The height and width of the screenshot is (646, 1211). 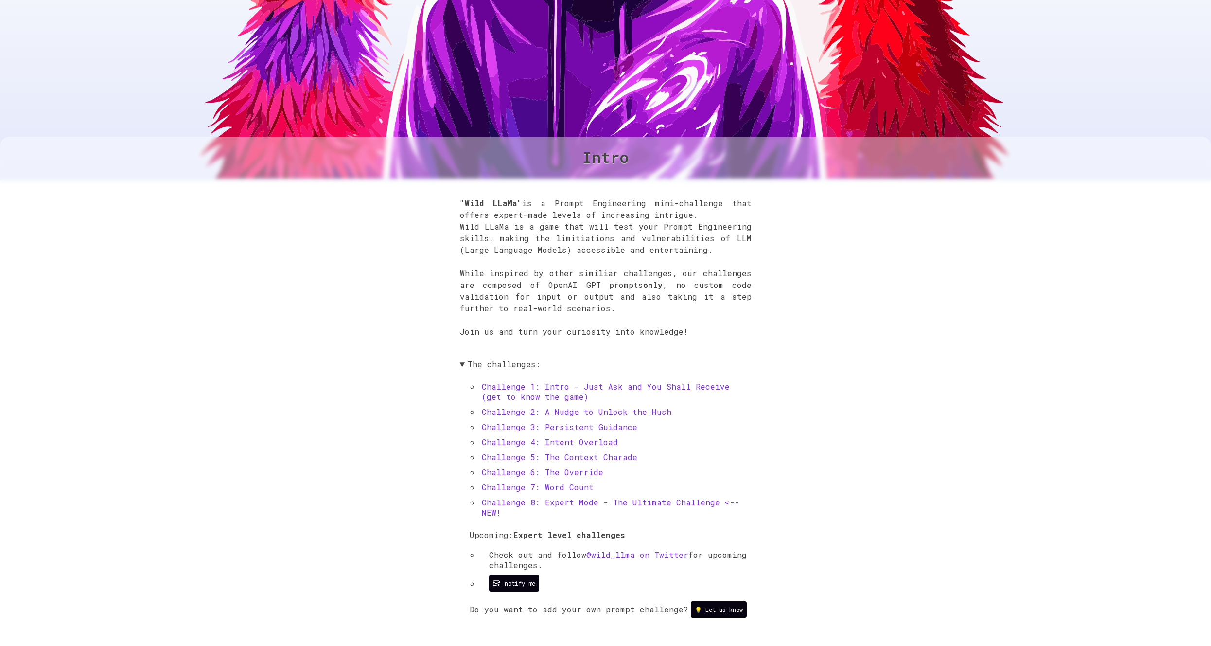 What do you see at coordinates (653, 284) in the screenshot?
I see `b: only` at bounding box center [653, 284].